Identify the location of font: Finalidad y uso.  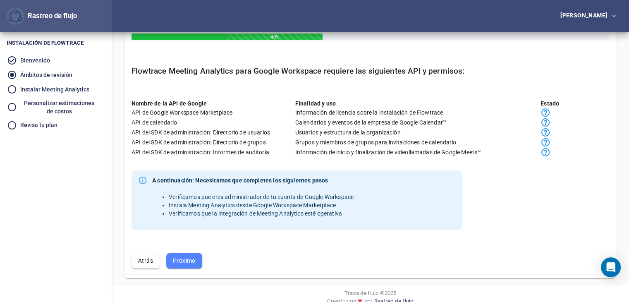
(316, 103).